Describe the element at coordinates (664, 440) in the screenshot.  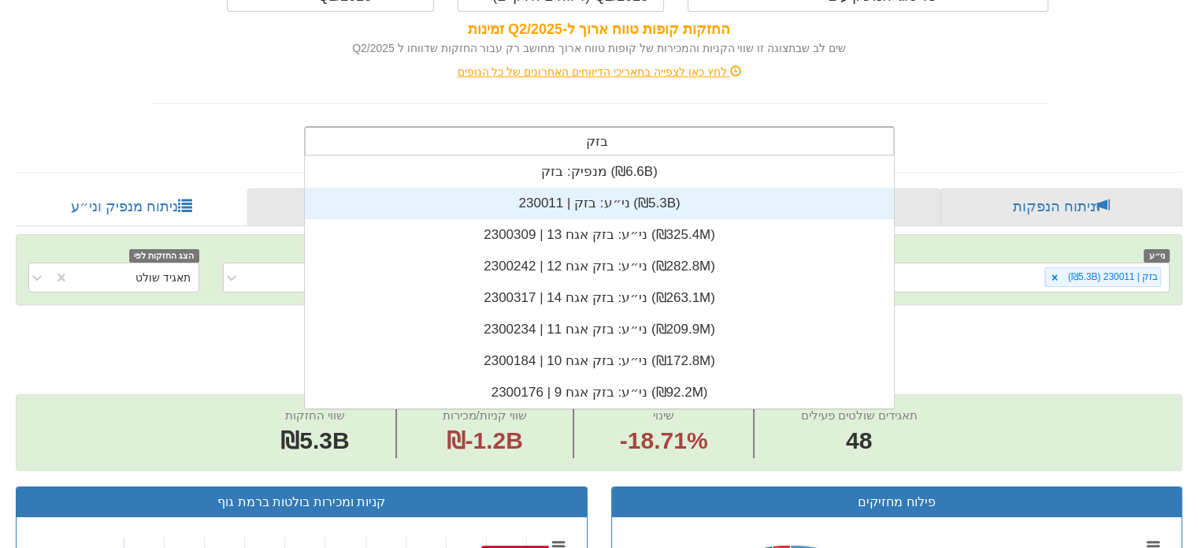
I see `span: -18.71%` at that location.